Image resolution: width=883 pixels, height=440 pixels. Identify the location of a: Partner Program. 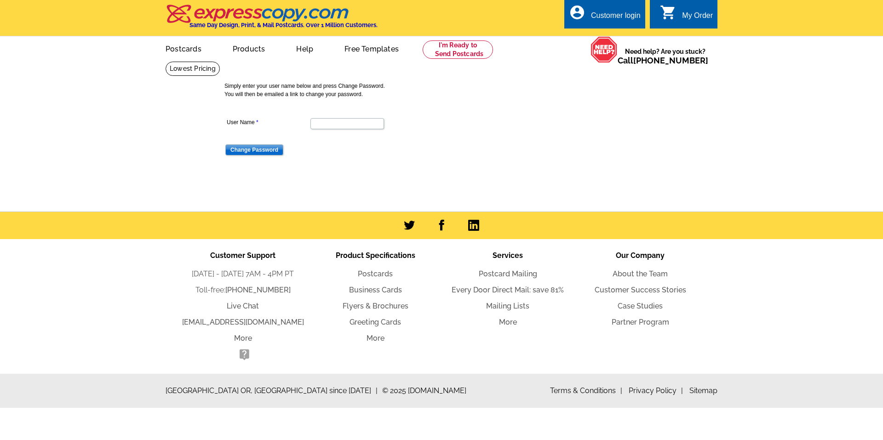
(640, 322).